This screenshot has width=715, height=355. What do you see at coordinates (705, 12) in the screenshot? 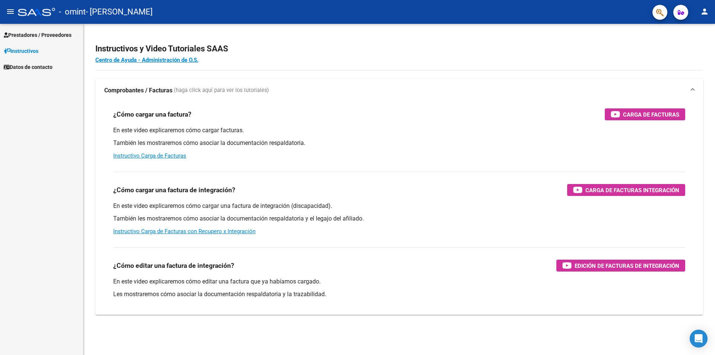
I see `mat-icon: person` at bounding box center [705, 12].